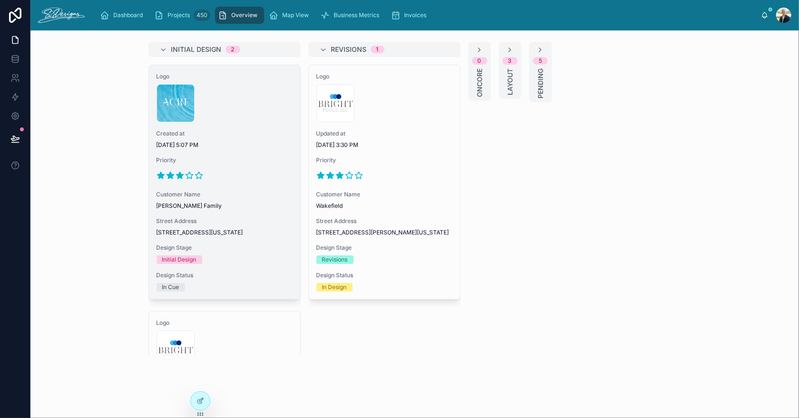 The height and width of the screenshot is (418, 799). I want to click on div: In Design, so click(335, 288).